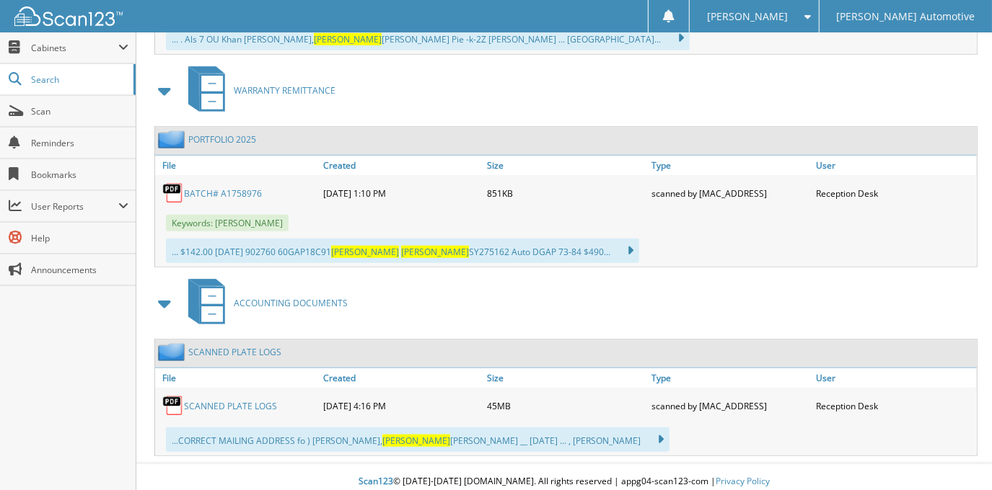  What do you see at coordinates (79, 143) in the screenshot?
I see `span: Reminders` at bounding box center [79, 143].